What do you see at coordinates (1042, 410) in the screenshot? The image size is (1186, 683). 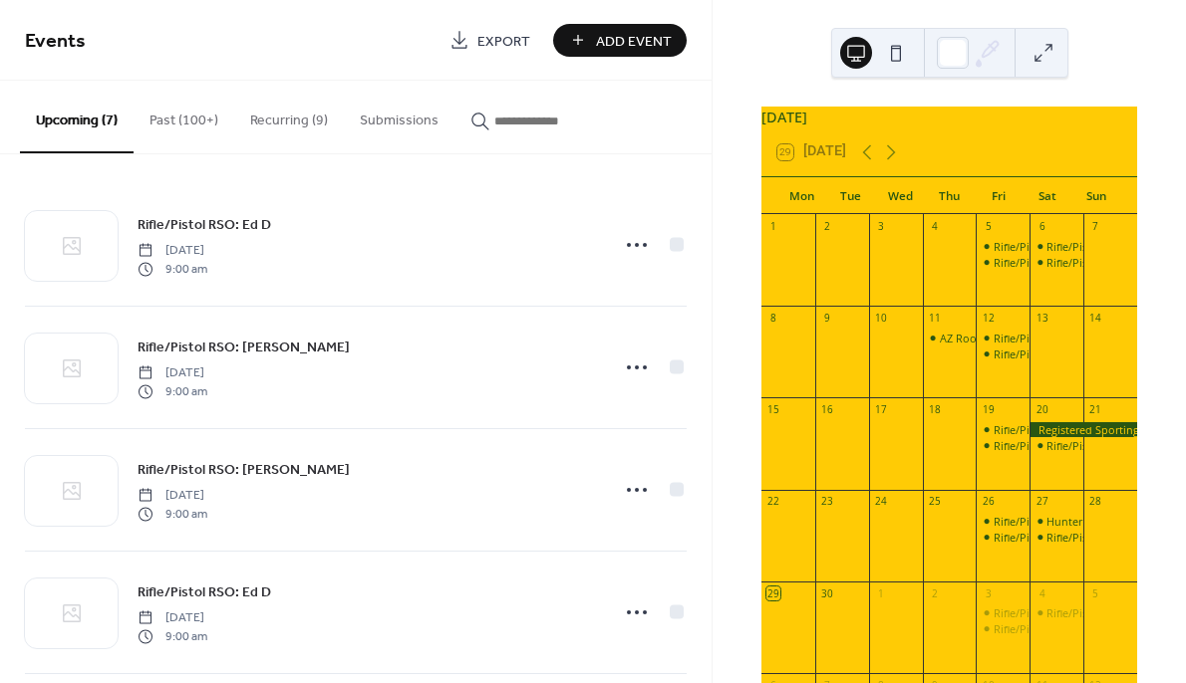 I see `div: 20` at bounding box center [1042, 410].